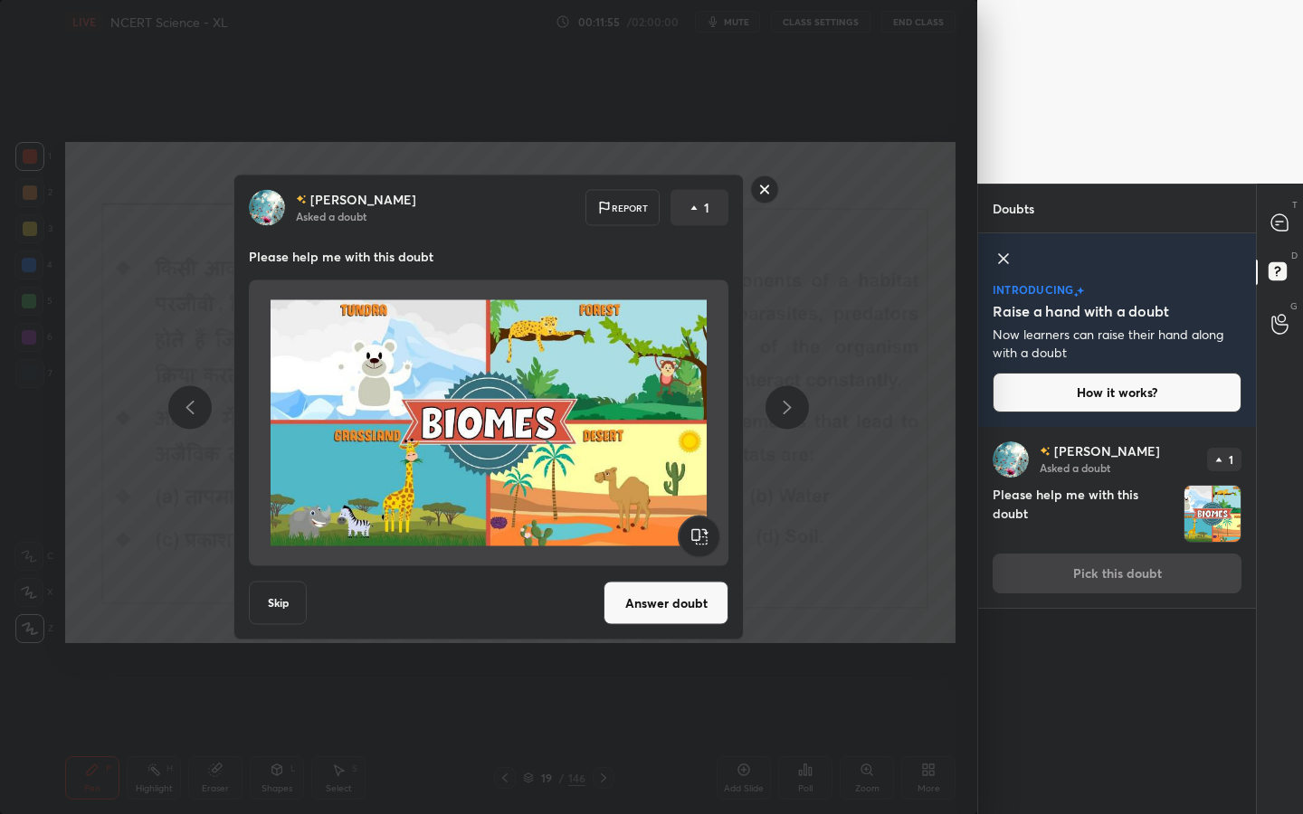 The width and height of the screenshot is (1303, 814). Describe the element at coordinates (1084, 514) in the screenshot. I see `h4: Please help me with this doubt` at that location.